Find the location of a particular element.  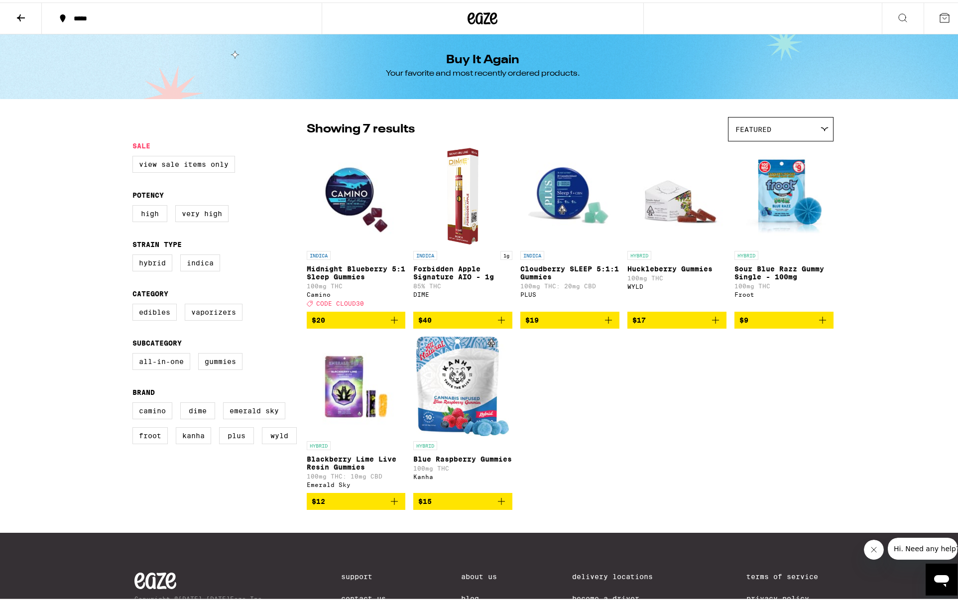

p: 100mg THC: 20mg CBD is located at coordinates (570, 283).